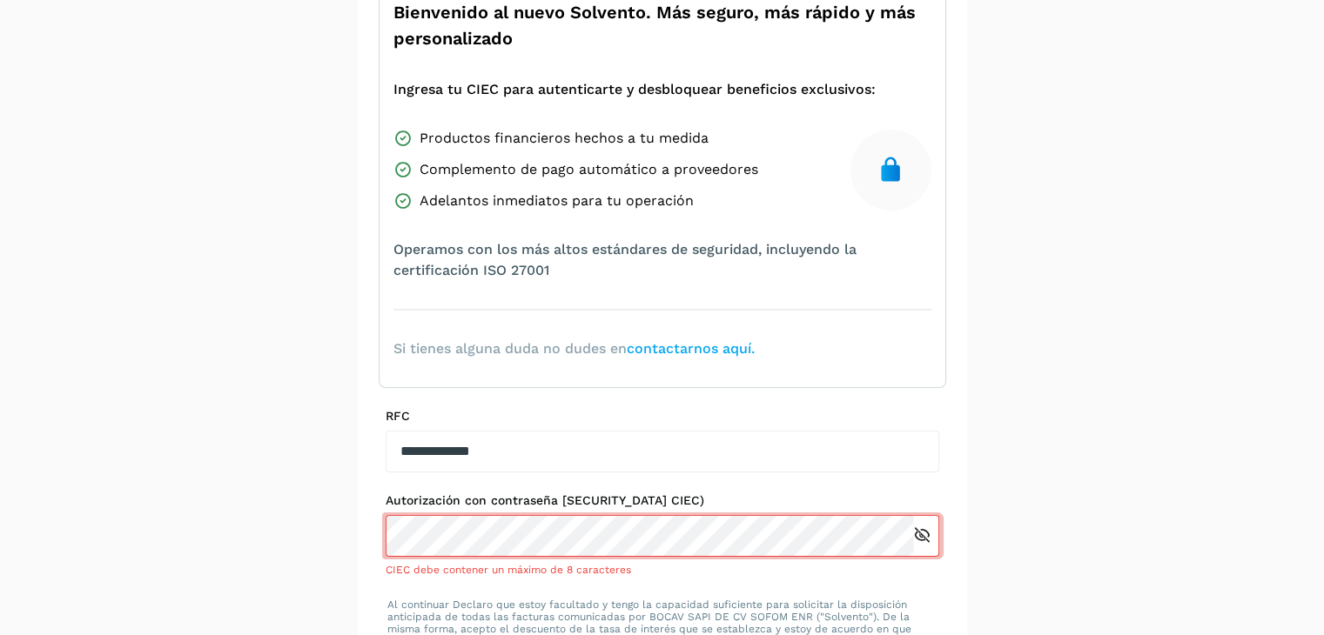 The height and width of the screenshot is (635, 1324). What do you see at coordinates (508, 570) in the screenshot?
I see `span: CIEC debe contener un máximo de 8 caracteres` at bounding box center [508, 570].